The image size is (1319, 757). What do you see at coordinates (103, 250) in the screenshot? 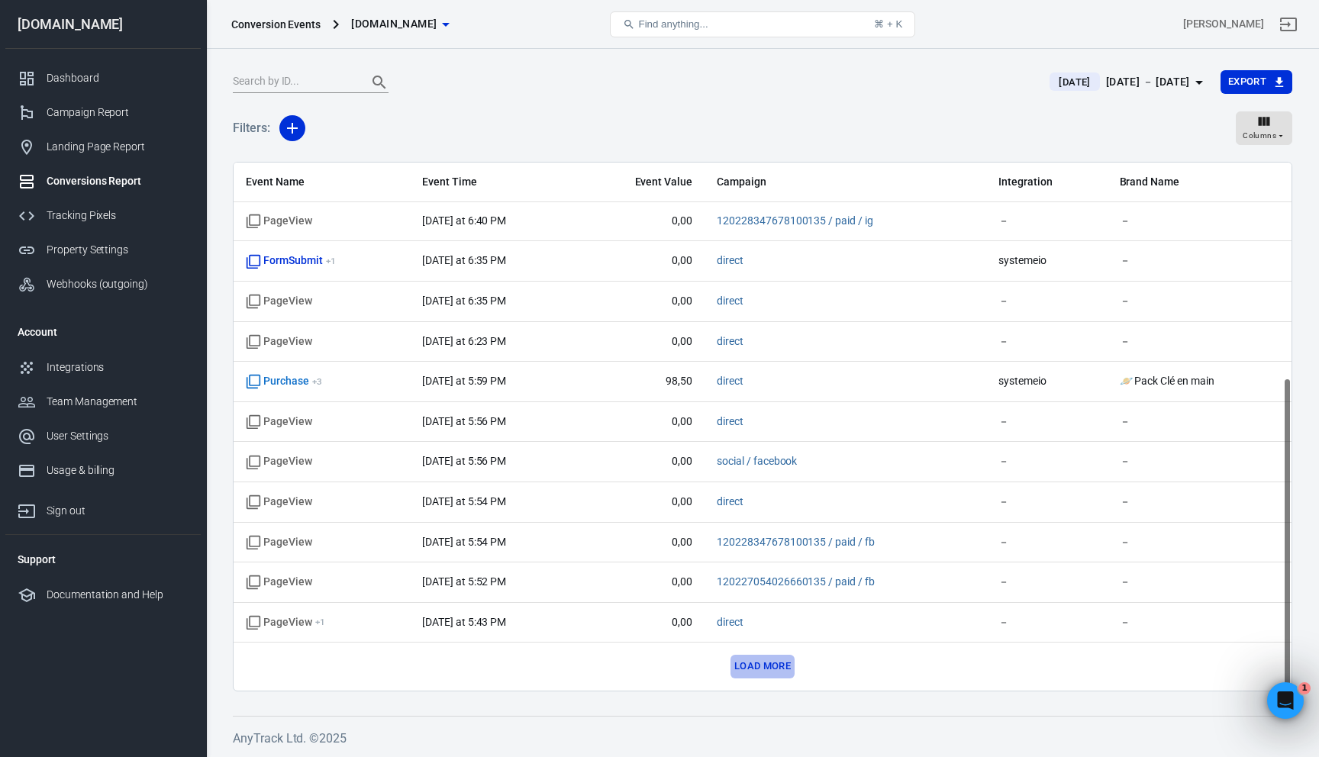
I see `a: Property Settings` at bounding box center [103, 250].